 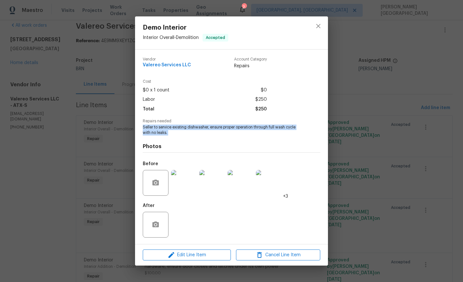 I want to click on span: Total, so click(x=149, y=109).